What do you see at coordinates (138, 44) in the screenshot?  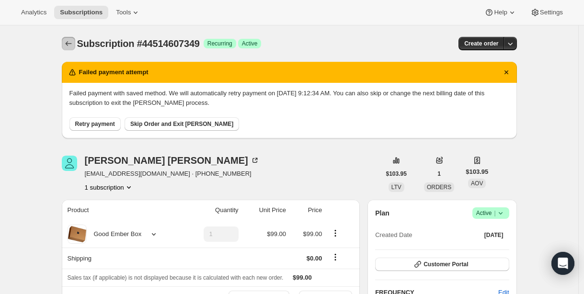 I see `span: Subscription #44514607349` at bounding box center [138, 44].